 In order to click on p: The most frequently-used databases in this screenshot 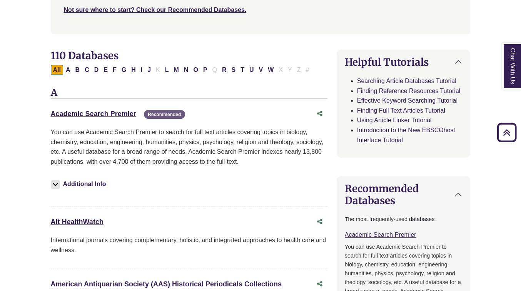, I will do `click(403, 219)`.